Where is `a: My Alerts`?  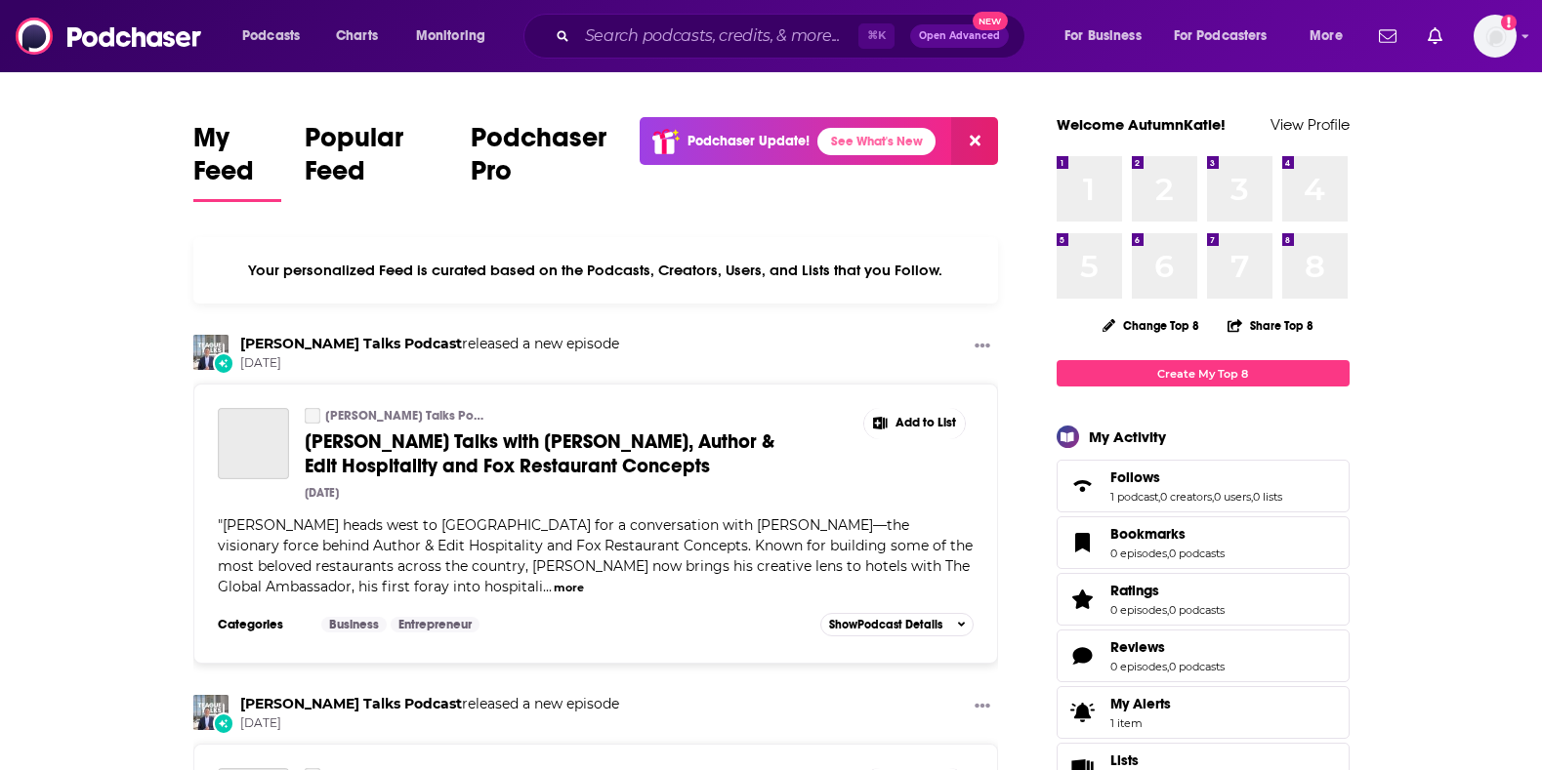 a: My Alerts is located at coordinates (1203, 713).